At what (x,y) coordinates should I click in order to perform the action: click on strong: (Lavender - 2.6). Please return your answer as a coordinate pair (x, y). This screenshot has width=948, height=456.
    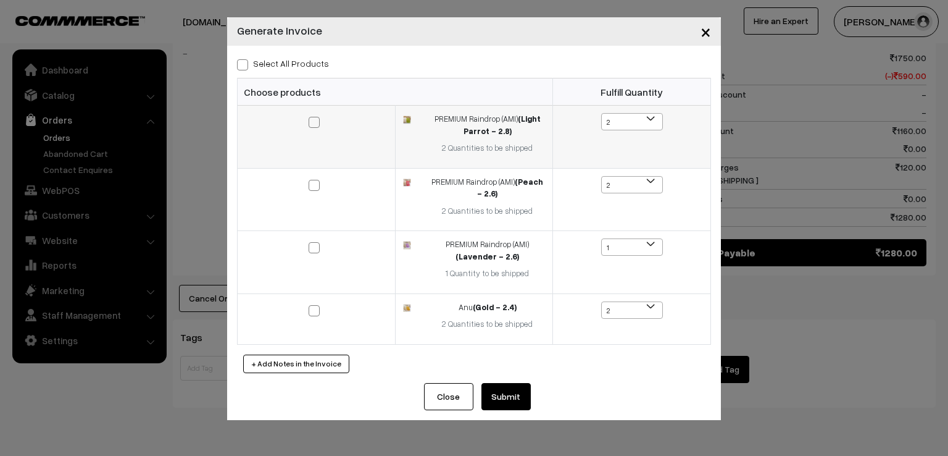
    Looking at the image, I should click on (487, 256).